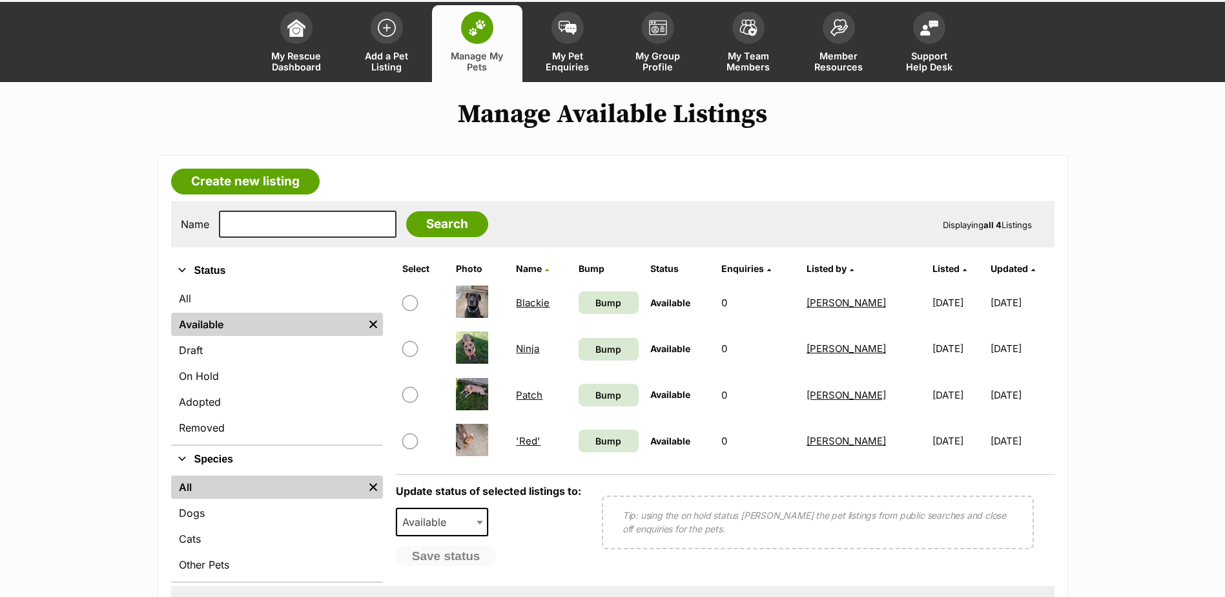  What do you see at coordinates (930, 28) in the screenshot?
I see `img: help-desk-icon-fdf02630f3aa405de69fd3d07c3f3aa587a6932b1a1747fa1d2bba05be0121f9.svg` at bounding box center [930, 28].